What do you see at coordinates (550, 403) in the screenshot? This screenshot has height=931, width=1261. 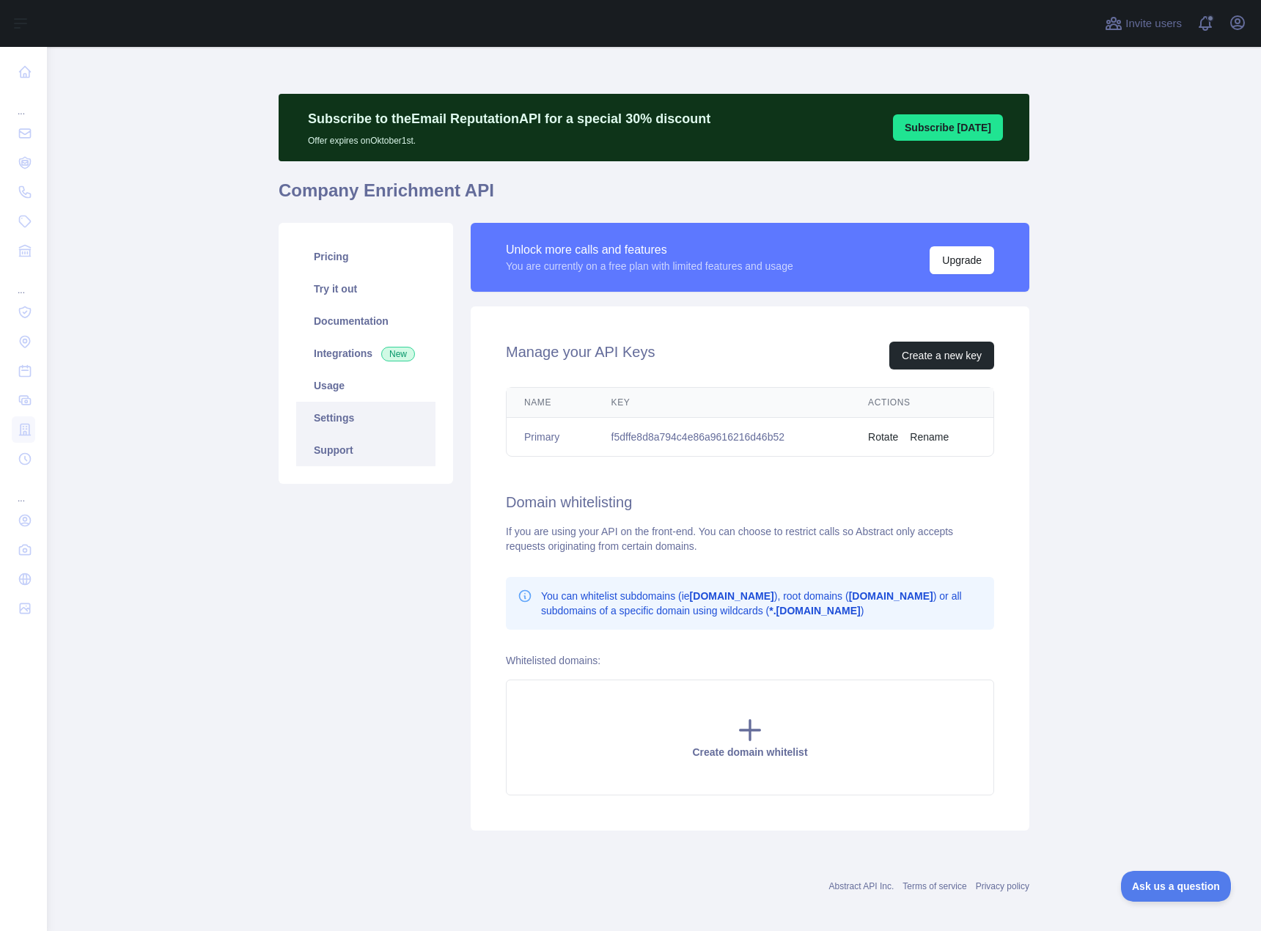 I see `th: Name` at bounding box center [550, 403].